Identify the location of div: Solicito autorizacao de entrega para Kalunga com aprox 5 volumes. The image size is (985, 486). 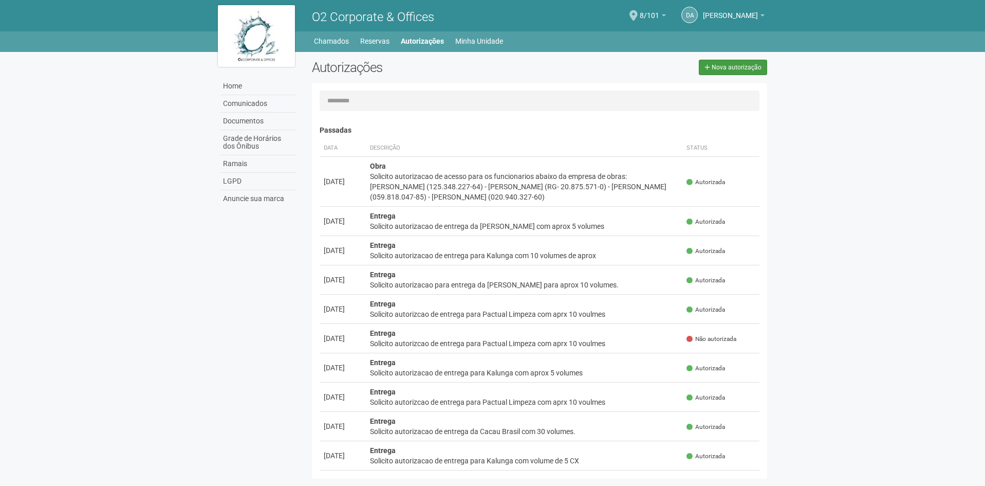
(524, 373).